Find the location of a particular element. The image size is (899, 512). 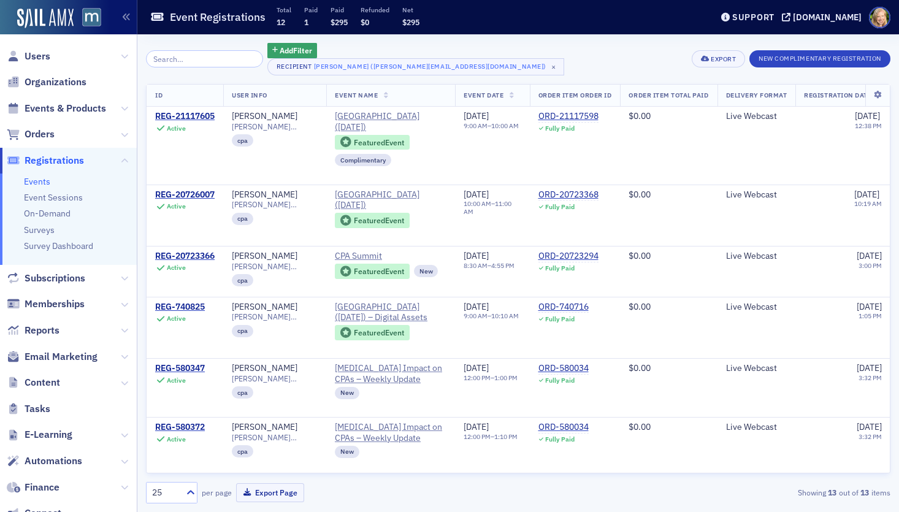

a: On-Demand is located at coordinates (47, 213).